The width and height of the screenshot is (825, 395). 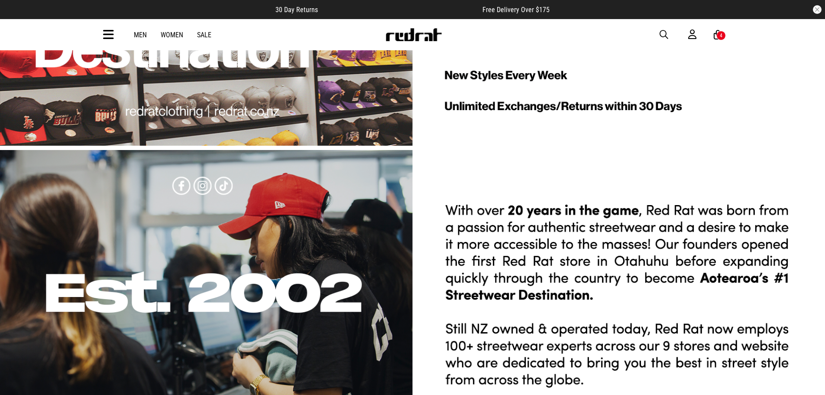 What do you see at coordinates (20, 16) in the screenshot?
I see `button: Open LiveChat chat widget` at bounding box center [20, 16].